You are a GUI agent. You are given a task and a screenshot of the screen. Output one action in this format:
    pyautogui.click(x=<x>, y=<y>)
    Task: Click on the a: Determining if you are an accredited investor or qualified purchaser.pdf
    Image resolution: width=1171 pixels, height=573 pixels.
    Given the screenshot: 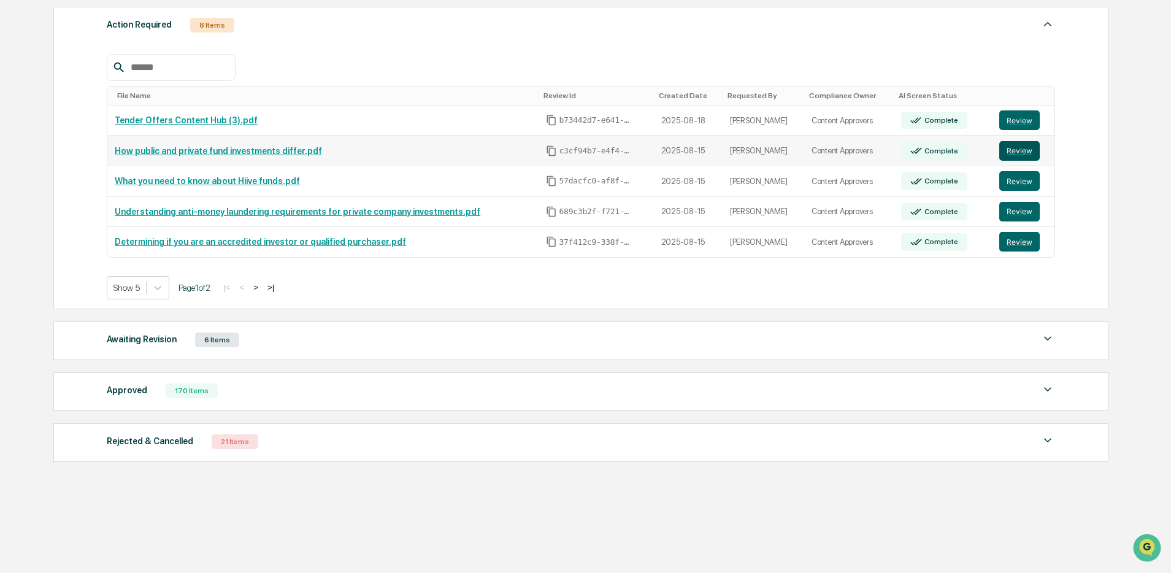 What is the action you would take?
    pyautogui.click(x=260, y=242)
    